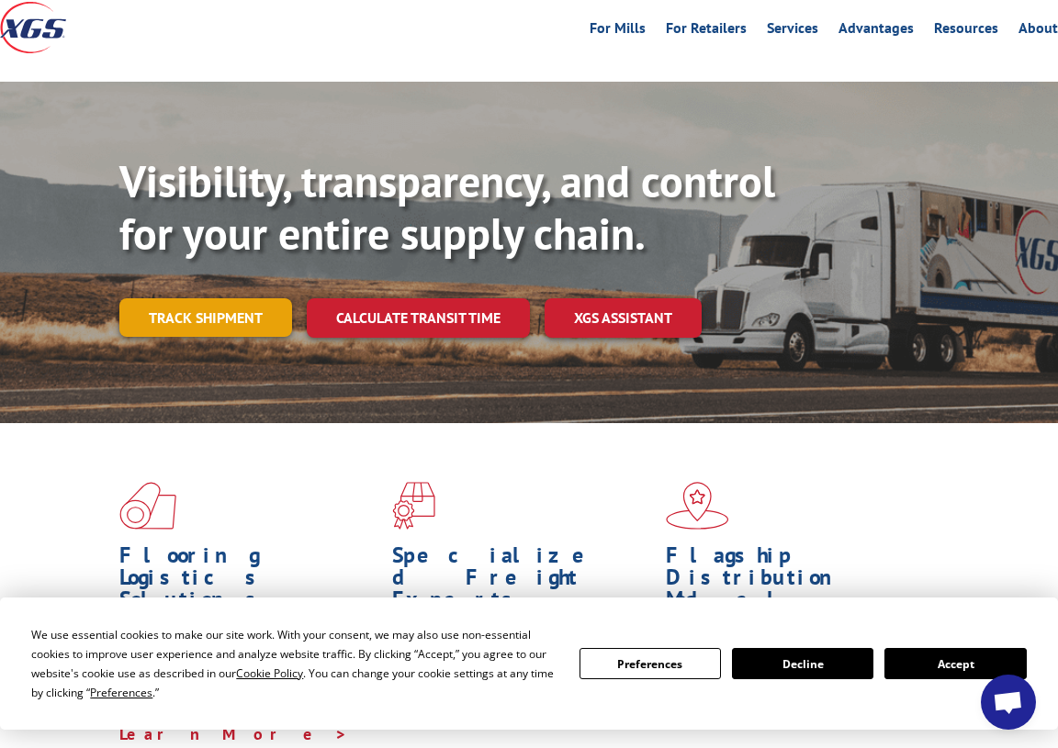  What do you see at coordinates (955, 664) in the screenshot?
I see `button: Accept` at bounding box center [955, 664].